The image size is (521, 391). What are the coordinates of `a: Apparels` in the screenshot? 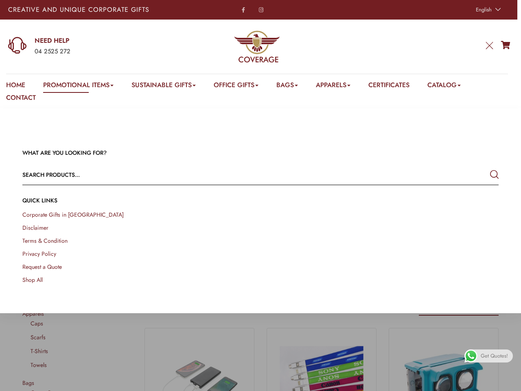 It's located at (333, 86).